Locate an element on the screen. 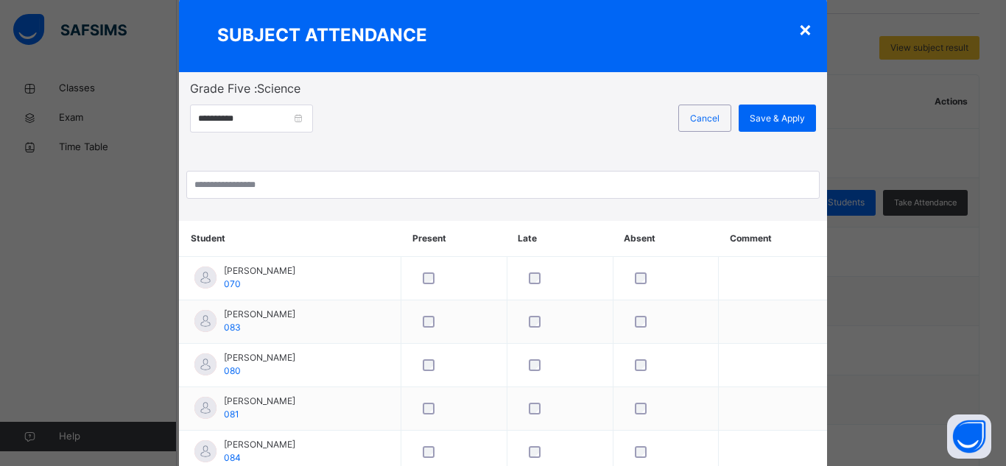  span: Grade Five : Science is located at coordinates (503, 88).